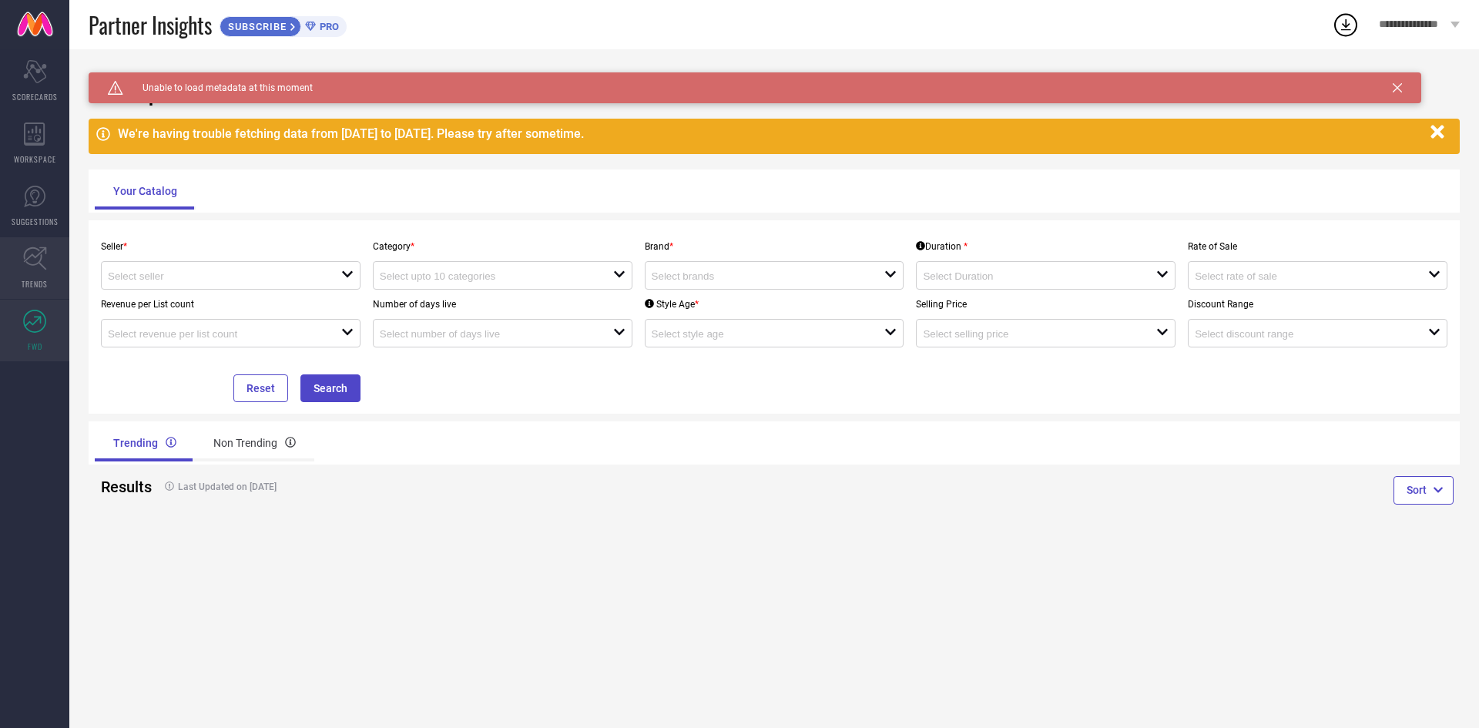 The image size is (1479, 728). I want to click on input: Select selling price, so click(1027, 334).